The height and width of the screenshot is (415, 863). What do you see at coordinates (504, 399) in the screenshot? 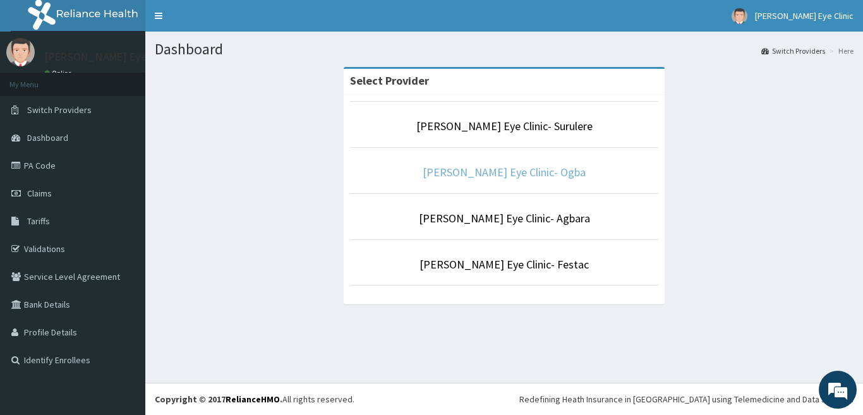
I see `footer: All rights reserved.` at bounding box center [504, 399].